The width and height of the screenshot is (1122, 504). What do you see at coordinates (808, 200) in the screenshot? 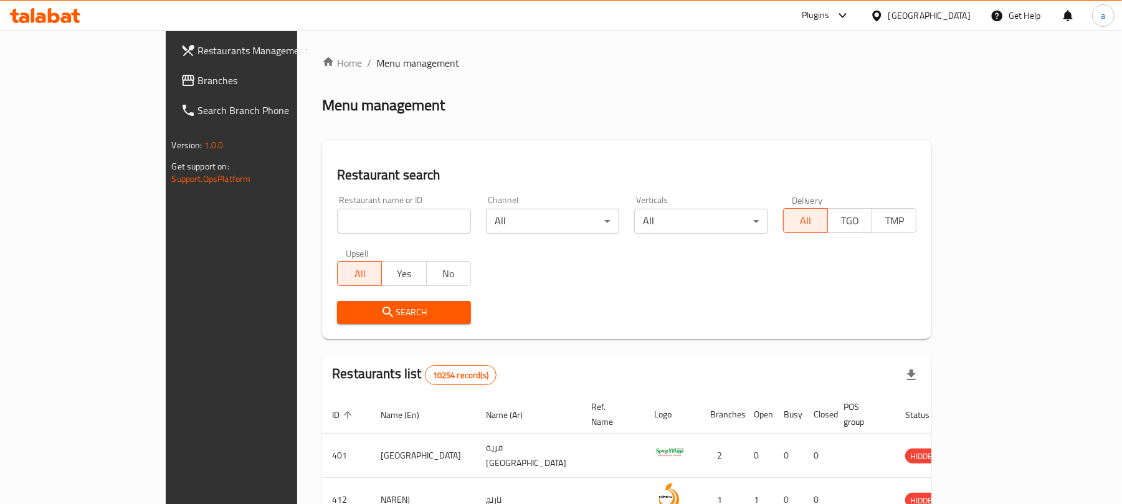
I see `label: Delivery` at bounding box center [808, 200].